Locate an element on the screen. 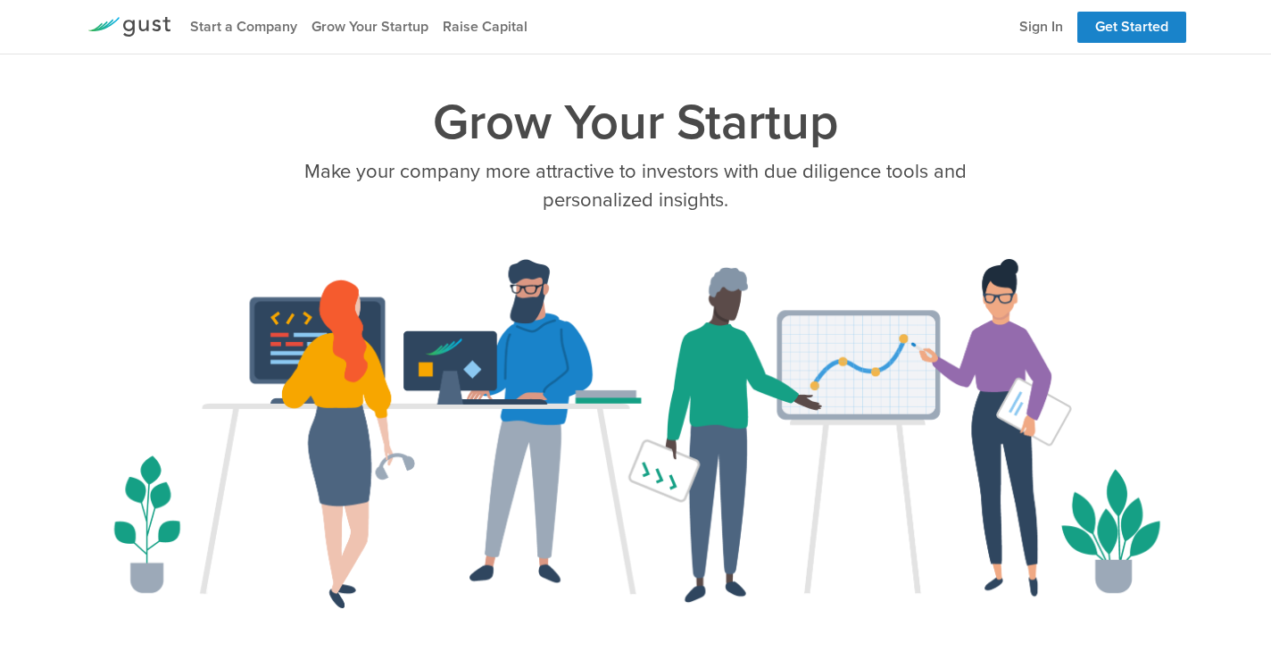 Image resolution: width=1271 pixels, height=660 pixels. h1: Grow Your Startup is located at coordinates (636, 123).